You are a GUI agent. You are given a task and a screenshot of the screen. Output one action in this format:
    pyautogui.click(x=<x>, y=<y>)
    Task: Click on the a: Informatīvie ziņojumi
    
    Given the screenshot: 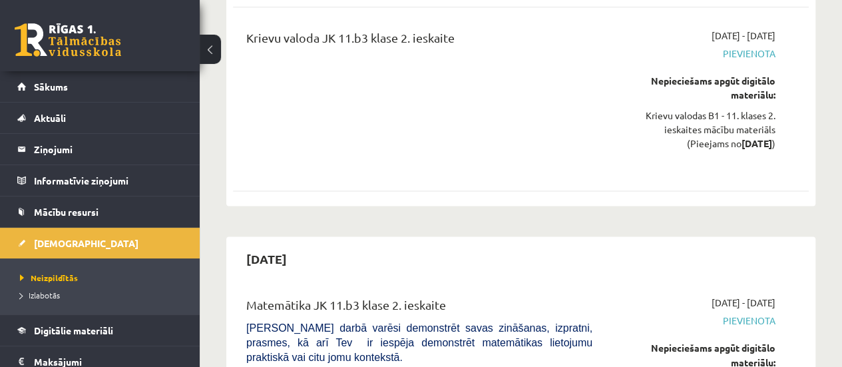 What is the action you would take?
    pyautogui.click(x=100, y=180)
    